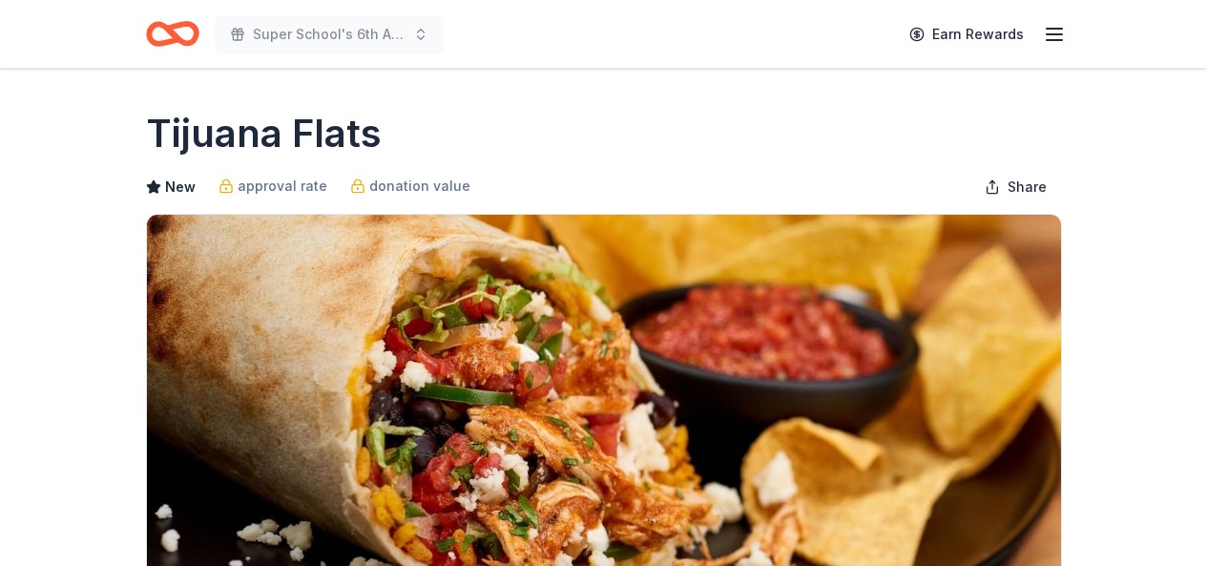  I want to click on a: Earn Rewards, so click(967, 34).